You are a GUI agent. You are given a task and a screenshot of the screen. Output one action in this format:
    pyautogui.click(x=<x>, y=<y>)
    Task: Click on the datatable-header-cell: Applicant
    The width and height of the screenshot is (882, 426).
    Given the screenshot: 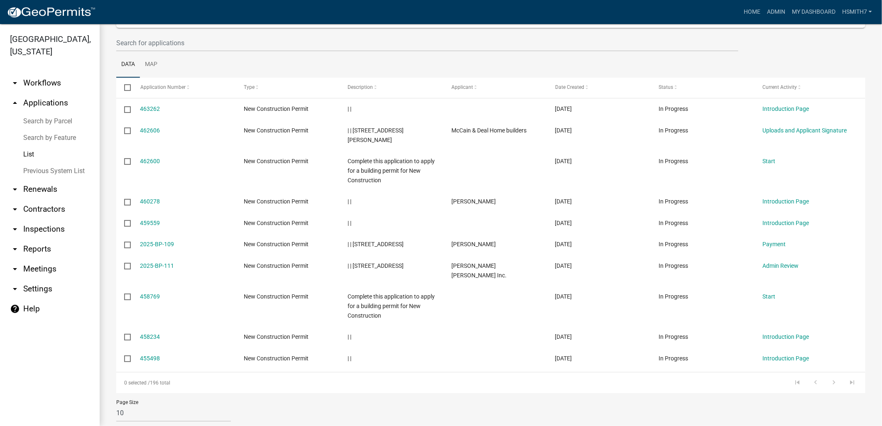 What is the action you would take?
    pyautogui.click(x=496, y=88)
    